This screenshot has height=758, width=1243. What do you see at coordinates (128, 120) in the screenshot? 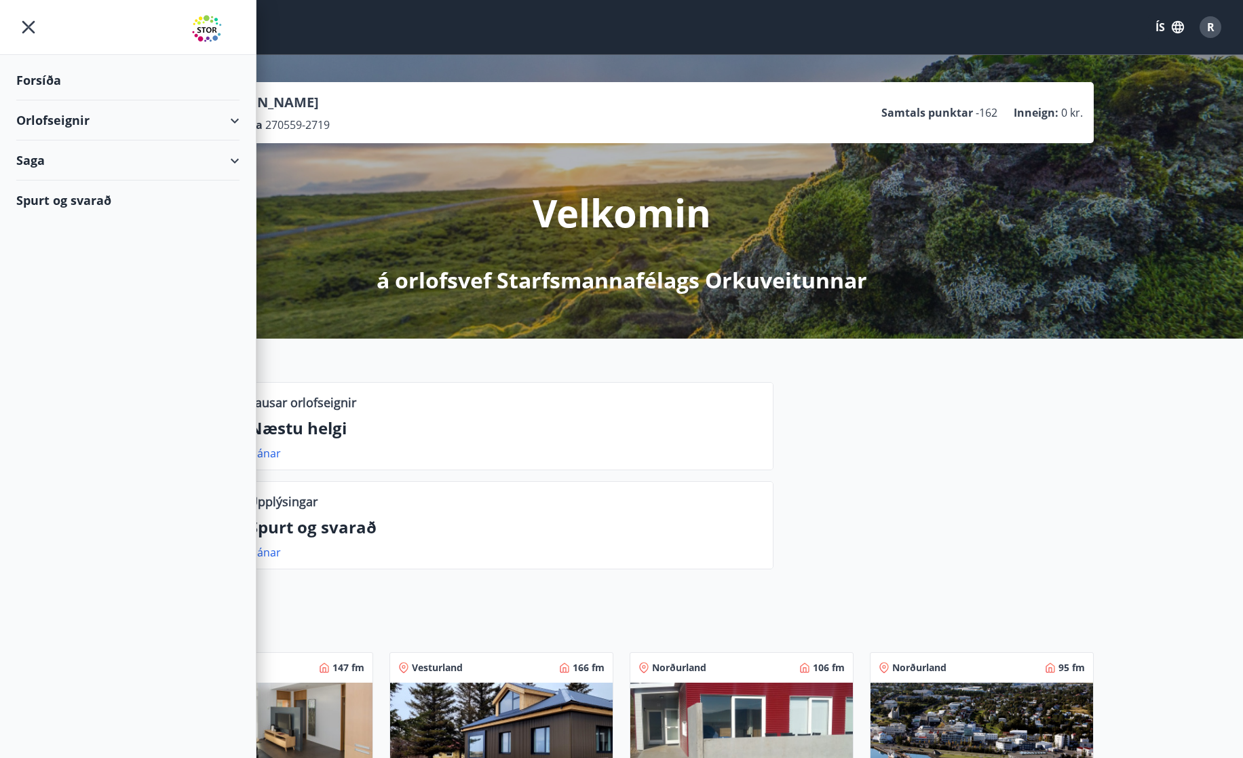
I see `div: Orlofseignir` at bounding box center [128, 120].